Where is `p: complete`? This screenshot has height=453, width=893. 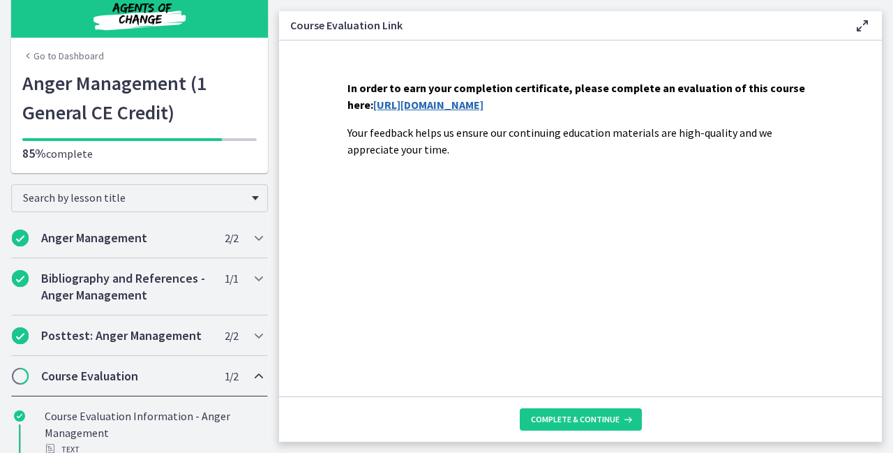 p: complete is located at coordinates (140, 154).